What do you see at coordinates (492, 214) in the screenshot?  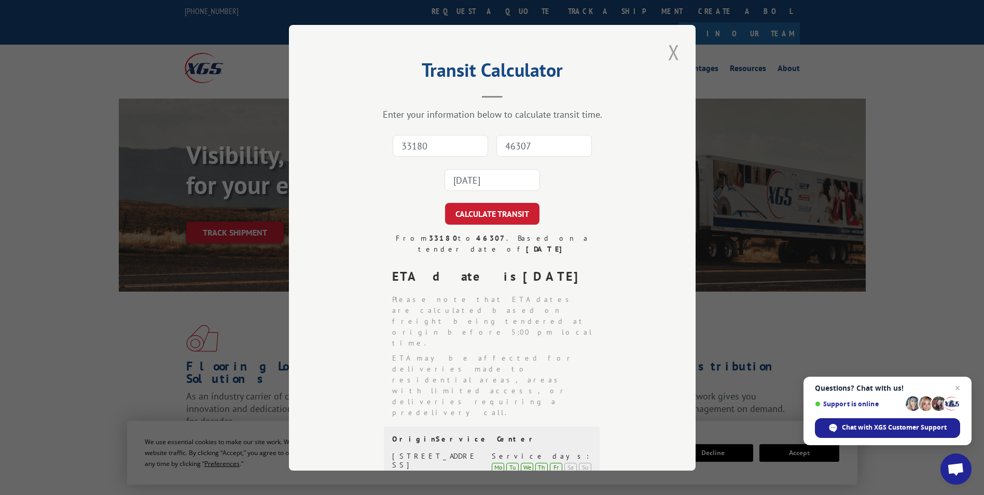 I see `button: CALCULATE TRANSIT` at bounding box center [492, 214].